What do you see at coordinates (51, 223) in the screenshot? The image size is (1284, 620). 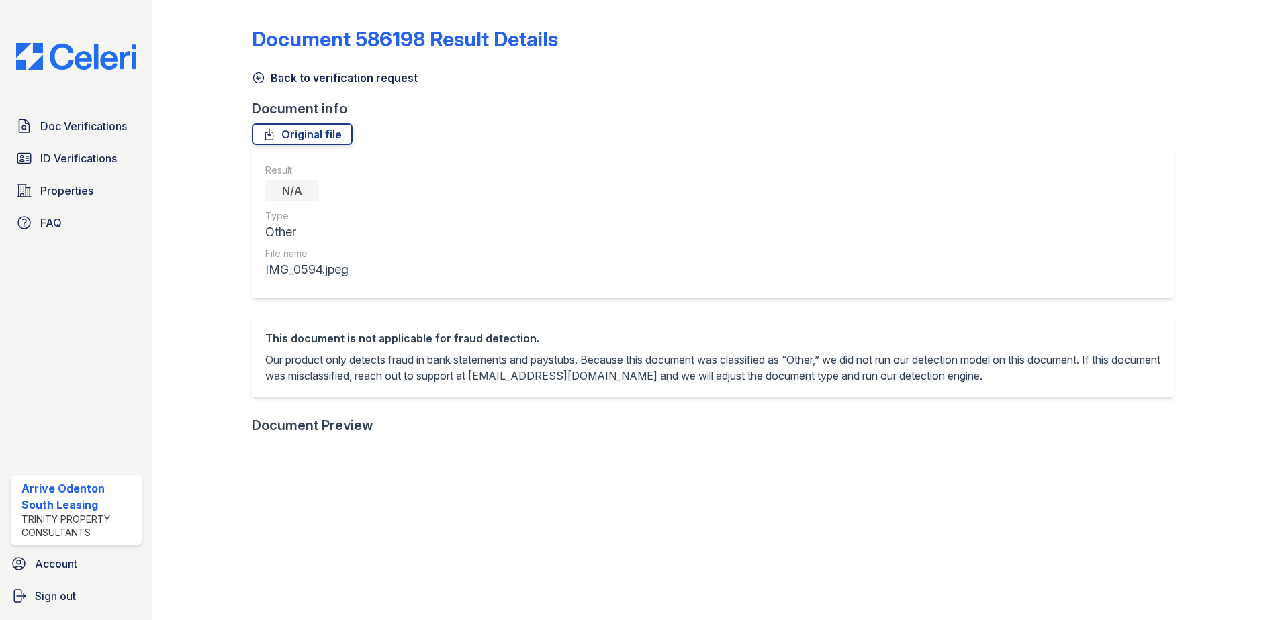 I see `span: FAQ` at bounding box center [51, 223].